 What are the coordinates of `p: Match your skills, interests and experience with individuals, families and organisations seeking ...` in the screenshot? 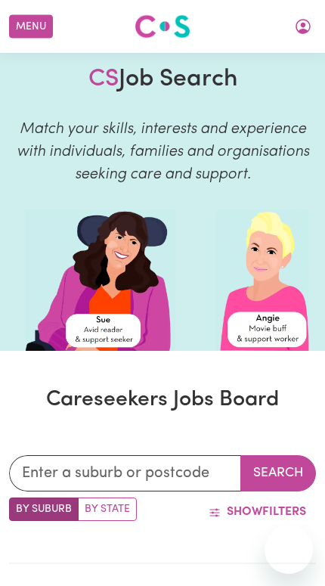 It's located at (163, 152).